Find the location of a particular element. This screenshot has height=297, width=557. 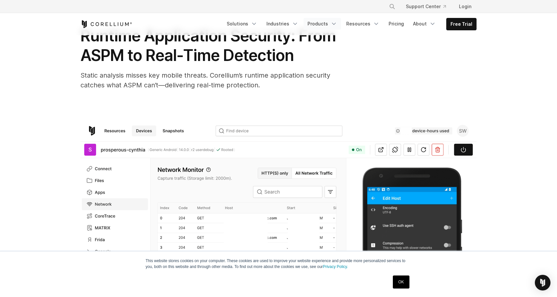

a: Industries is located at coordinates (282, 24).